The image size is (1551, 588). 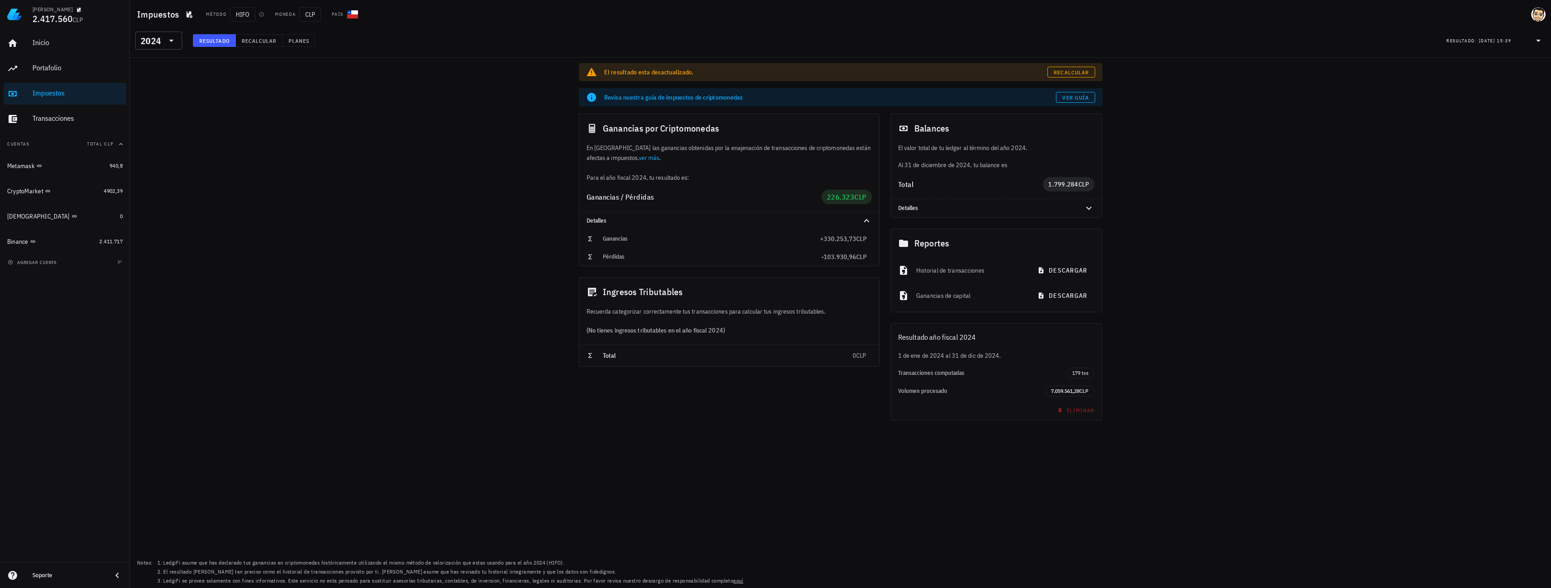 What do you see at coordinates (838, 239) in the screenshot?
I see `span: +330.253,73` at bounding box center [838, 239].